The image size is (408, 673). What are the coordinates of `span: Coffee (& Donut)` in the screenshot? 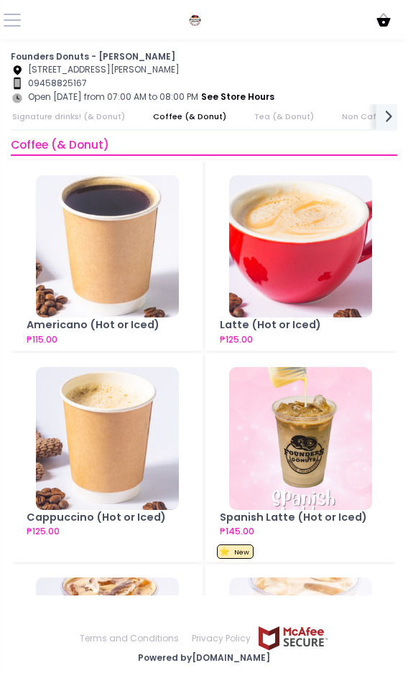 It's located at (60, 144).